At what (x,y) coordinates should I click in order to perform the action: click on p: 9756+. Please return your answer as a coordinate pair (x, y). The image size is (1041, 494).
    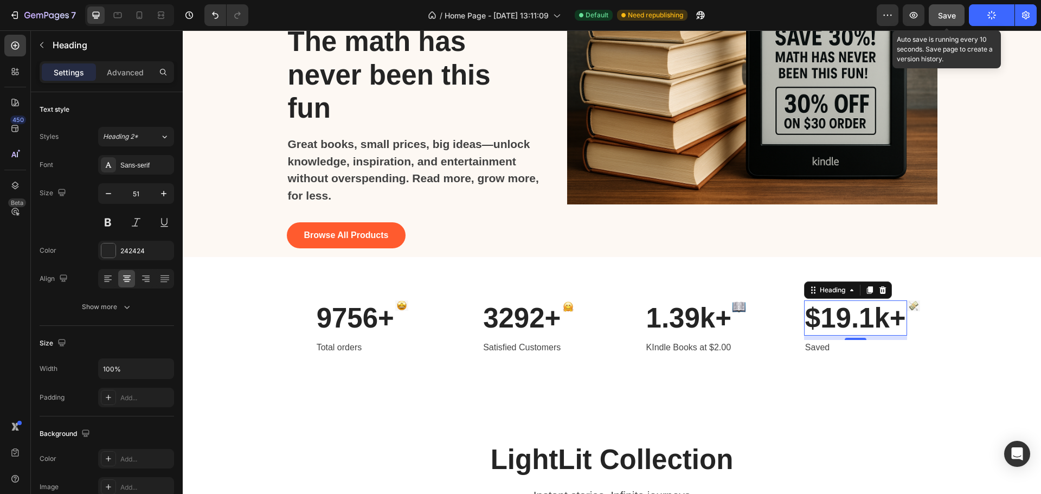
    Looking at the image, I should click on (172, 287).